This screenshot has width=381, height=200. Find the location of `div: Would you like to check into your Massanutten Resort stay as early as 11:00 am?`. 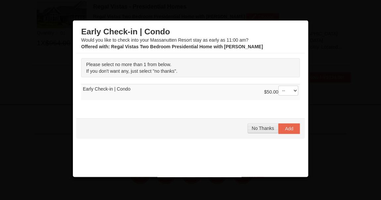

div: Would you like to check into your Massanutten Resort stay as early as 11:00 am? is located at coordinates (190, 38).